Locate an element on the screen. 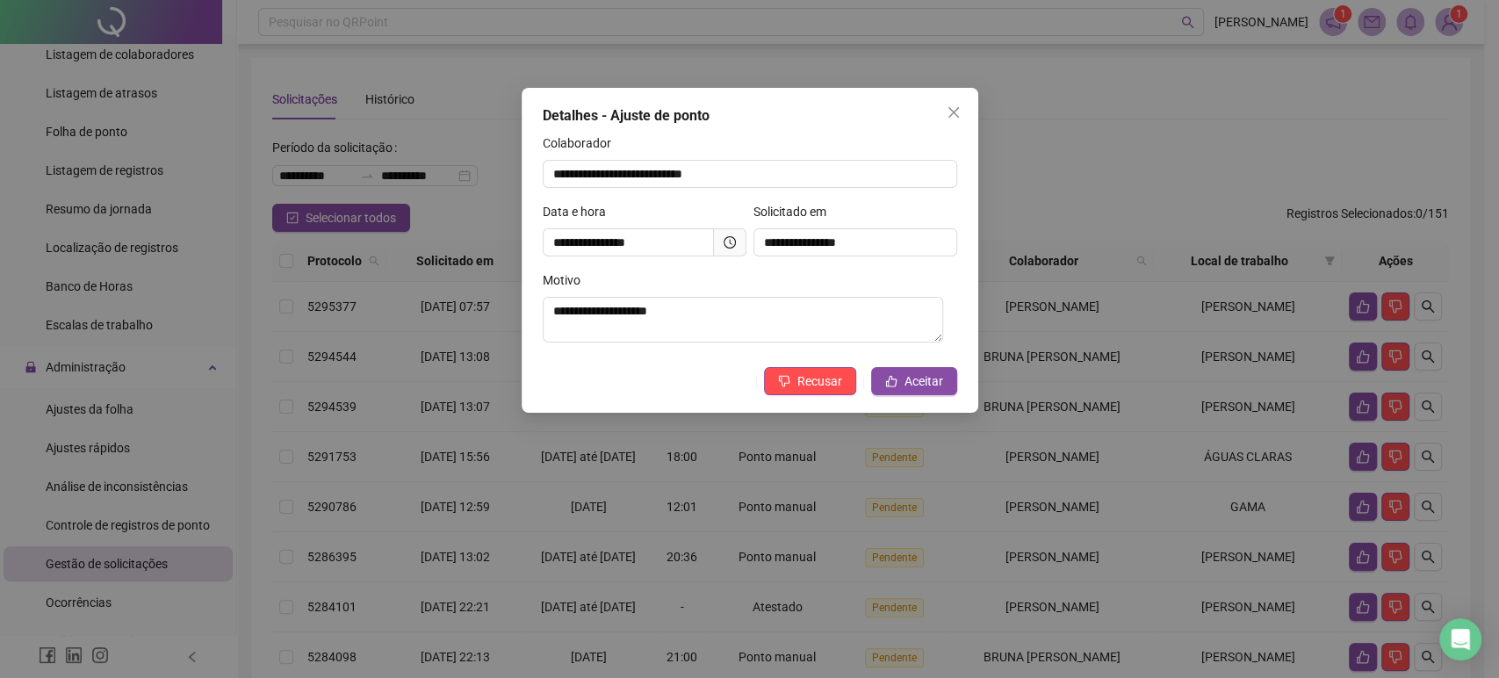  span: Aceitar is located at coordinates (924, 381).